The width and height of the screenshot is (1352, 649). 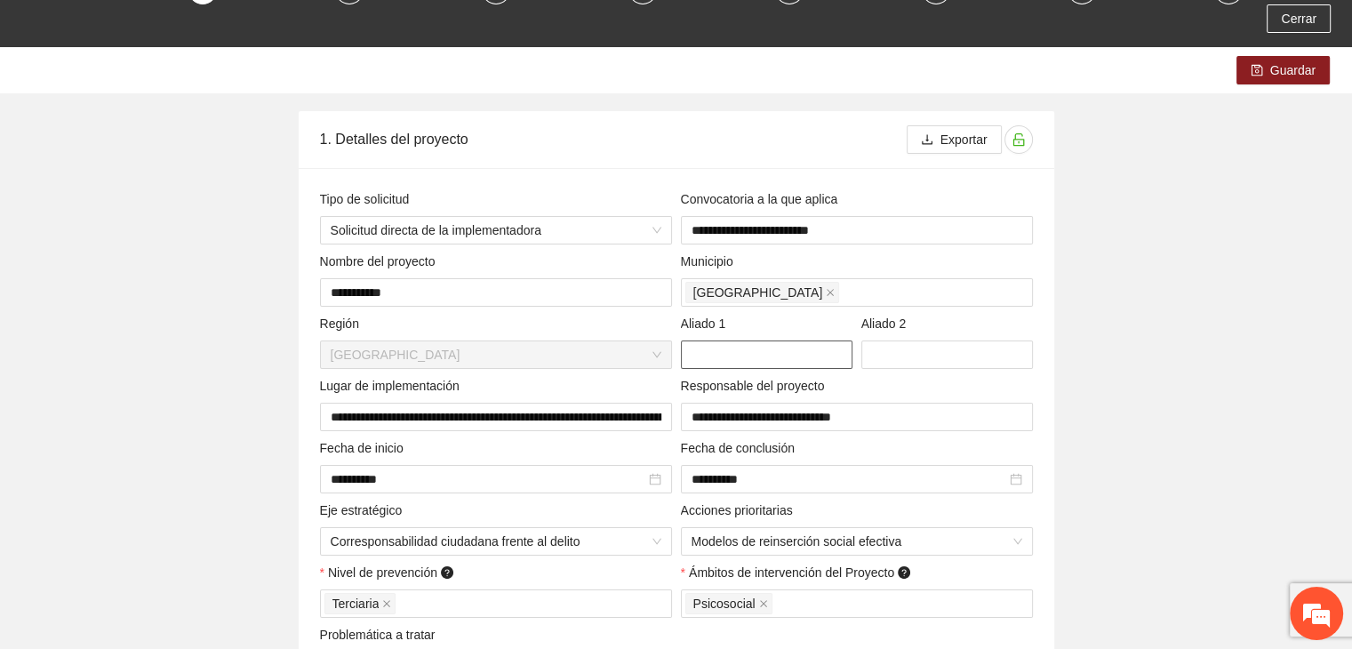 I want to click on button: saveGuardar, so click(x=1283, y=70).